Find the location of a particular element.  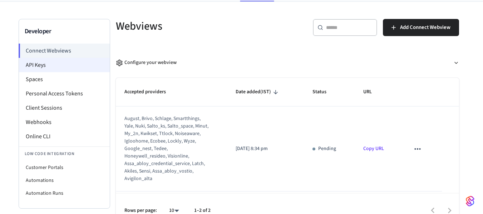

li: Spaces is located at coordinates (64, 79).